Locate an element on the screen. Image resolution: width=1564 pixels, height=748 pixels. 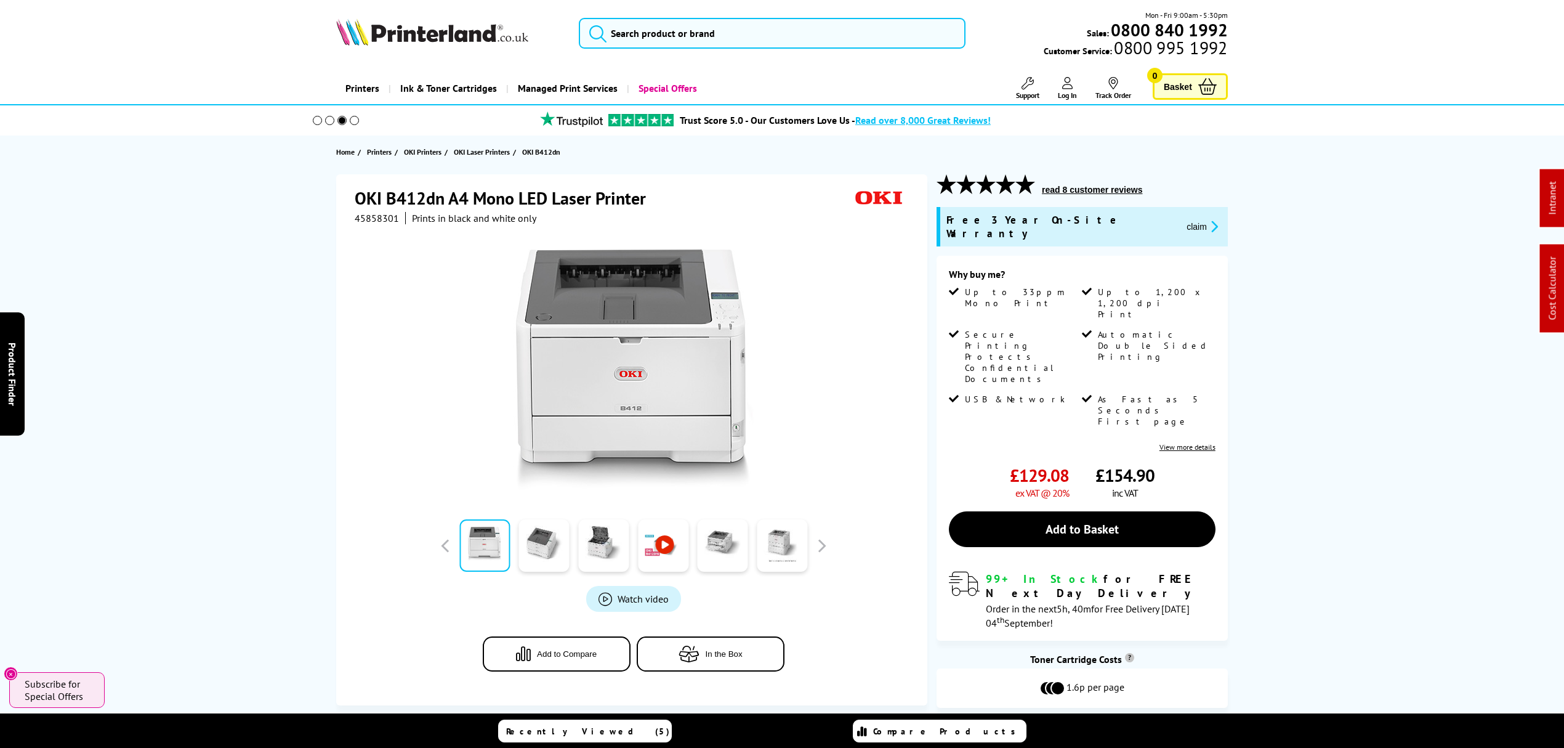
a: View more details is located at coordinates (1187, 447).